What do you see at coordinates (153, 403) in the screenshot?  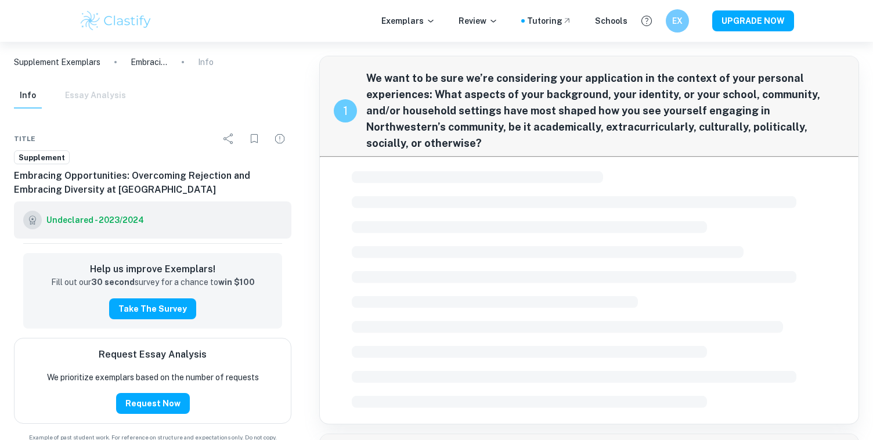 I see `button: Request Now` at bounding box center [153, 403].